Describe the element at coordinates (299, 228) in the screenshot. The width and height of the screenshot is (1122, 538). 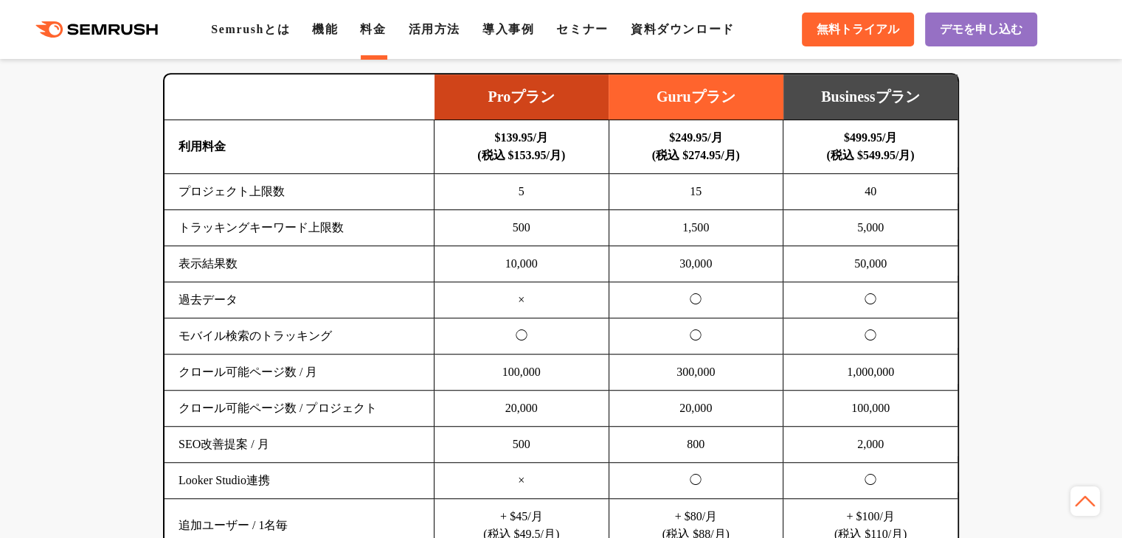
I see `td: トラッキングキーワード上限数` at that location.